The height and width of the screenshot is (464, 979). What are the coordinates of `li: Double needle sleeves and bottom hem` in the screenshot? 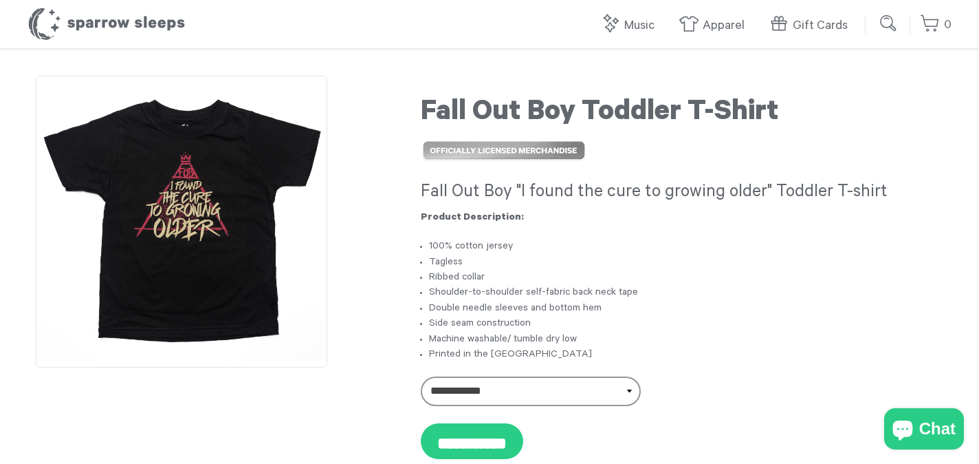 It's located at (686, 309).